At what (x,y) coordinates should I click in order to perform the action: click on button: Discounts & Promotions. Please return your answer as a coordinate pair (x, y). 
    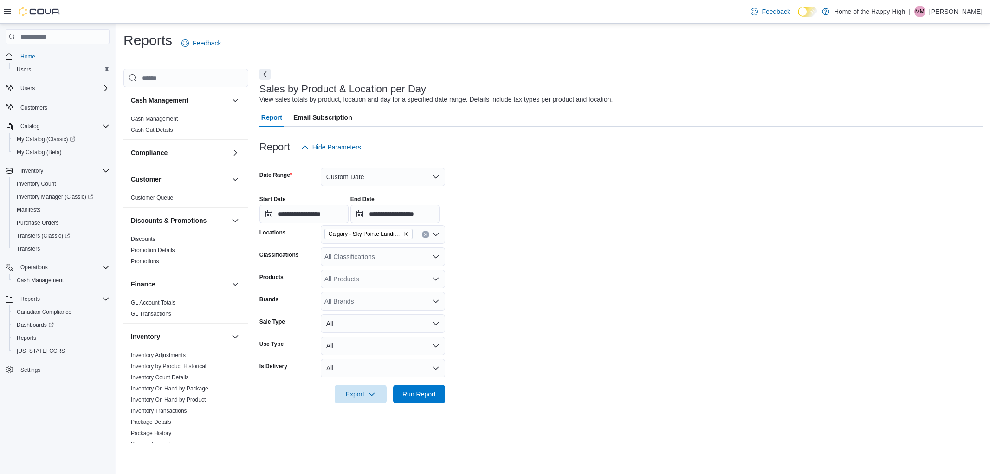
    Looking at the image, I should click on (179, 220).